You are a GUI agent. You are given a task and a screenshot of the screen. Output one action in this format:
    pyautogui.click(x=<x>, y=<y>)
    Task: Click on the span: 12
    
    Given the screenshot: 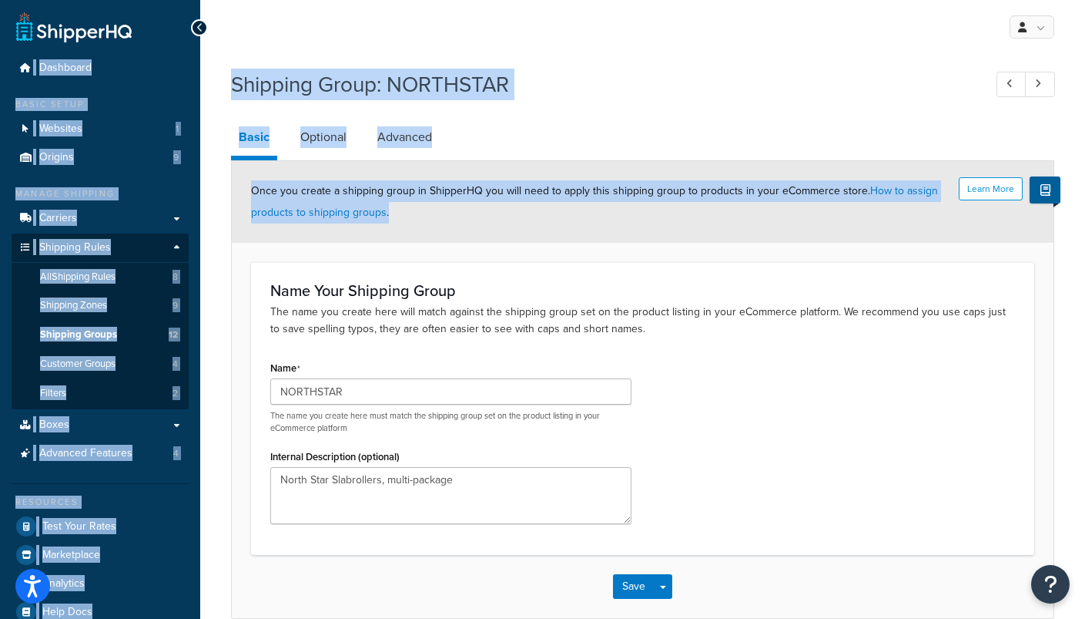 What is the action you would take?
    pyautogui.click(x=173, y=334)
    